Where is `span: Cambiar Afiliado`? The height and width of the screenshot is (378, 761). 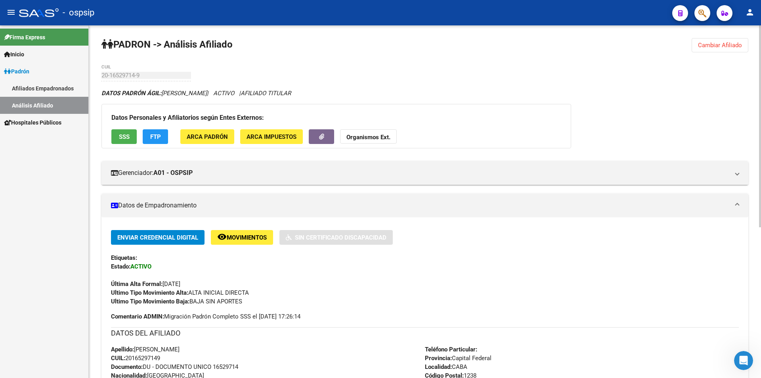
span: Cambiar Afiliado is located at coordinates (720, 45).